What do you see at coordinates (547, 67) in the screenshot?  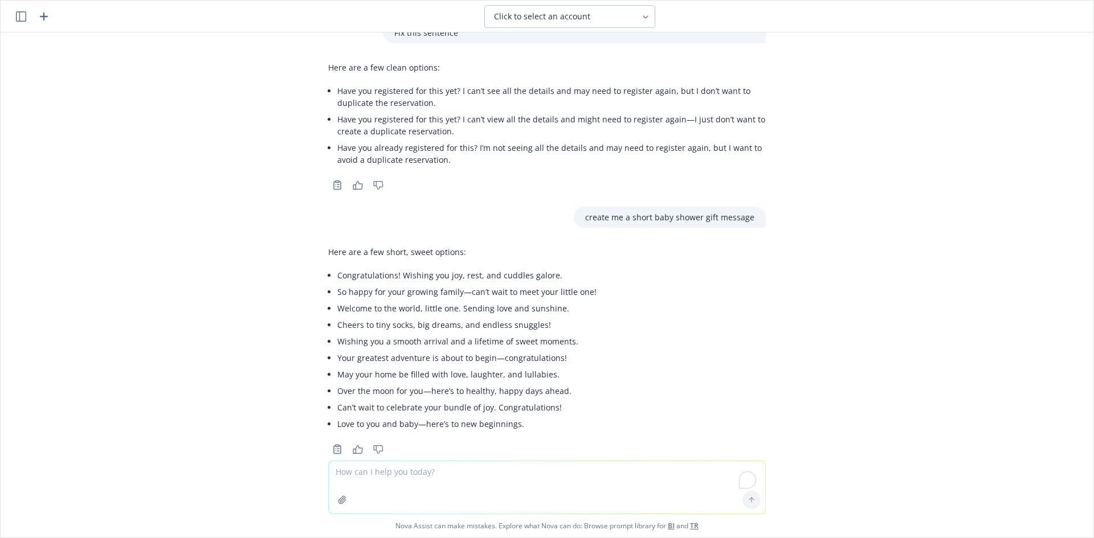 I see `p: Here are a few clean options:` at bounding box center [547, 67].